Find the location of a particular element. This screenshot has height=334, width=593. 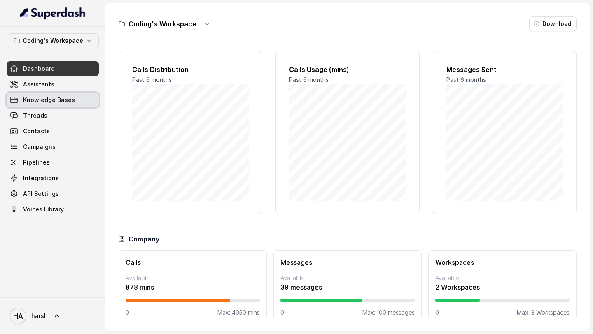

h3: Coding's Workspace is located at coordinates (162, 24).